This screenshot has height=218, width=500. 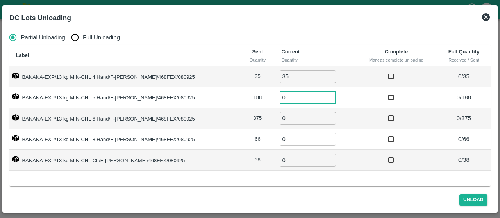 I want to click on p: 0 / 35, so click(x=464, y=77).